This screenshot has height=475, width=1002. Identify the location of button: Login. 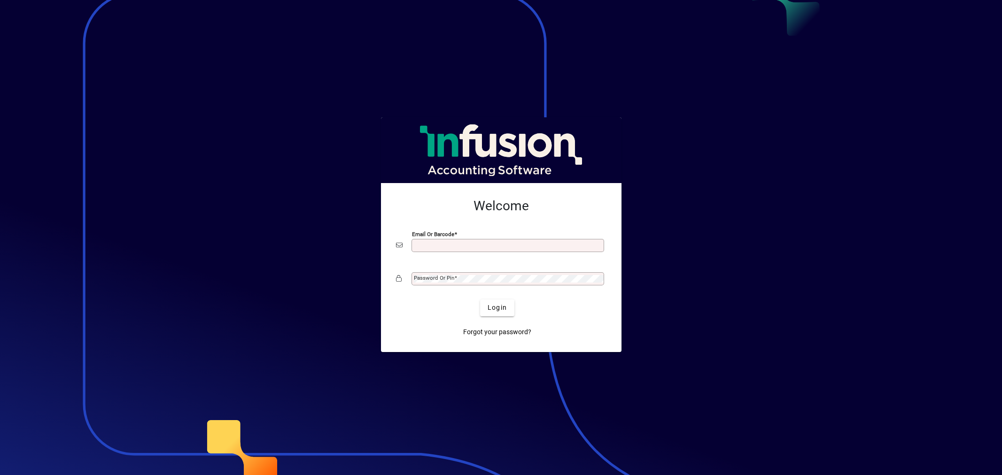
(497, 308).